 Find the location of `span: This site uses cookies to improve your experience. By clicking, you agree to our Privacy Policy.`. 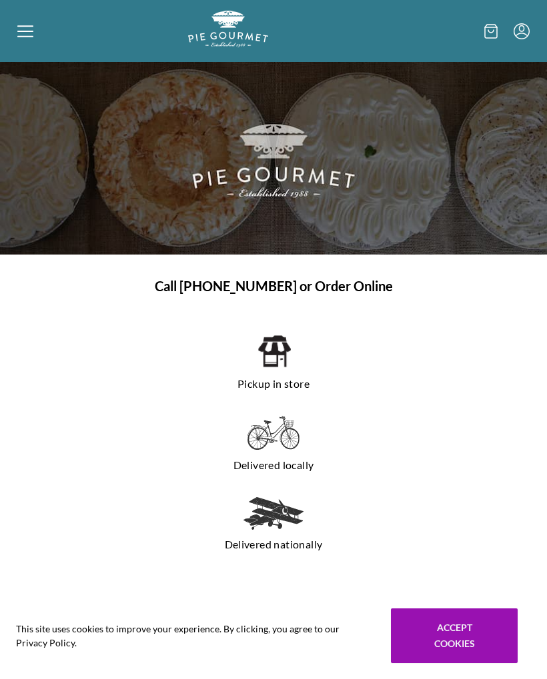

span: This site uses cookies to improve your experience. By clicking, you agree to our Privacy Policy. is located at coordinates (194, 636).